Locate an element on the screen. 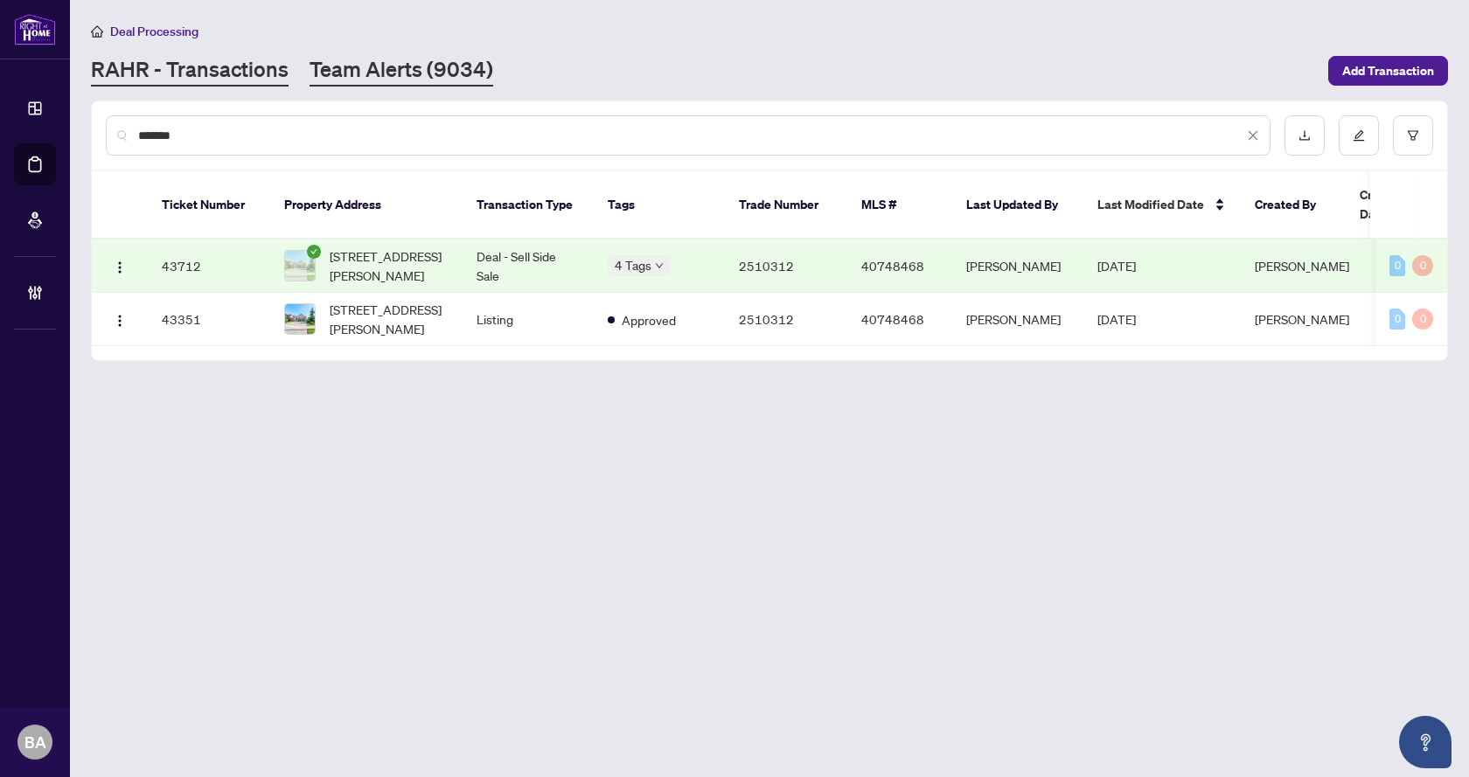 This screenshot has height=777, width=1469. a: Team Alerts (9034) is located at coordinates (401, 71).